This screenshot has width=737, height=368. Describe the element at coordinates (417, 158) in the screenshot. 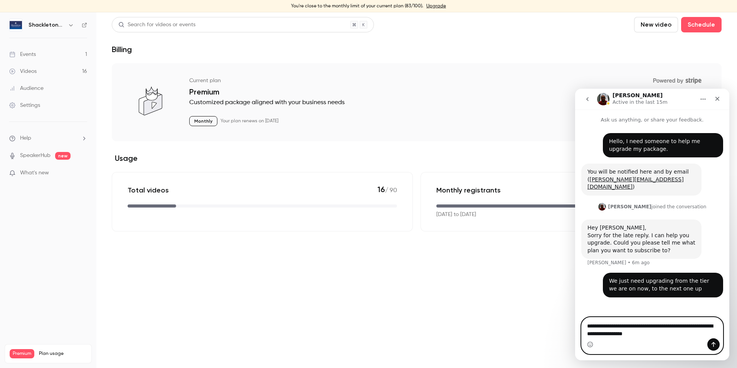

I see `h2: Usage` at that location.